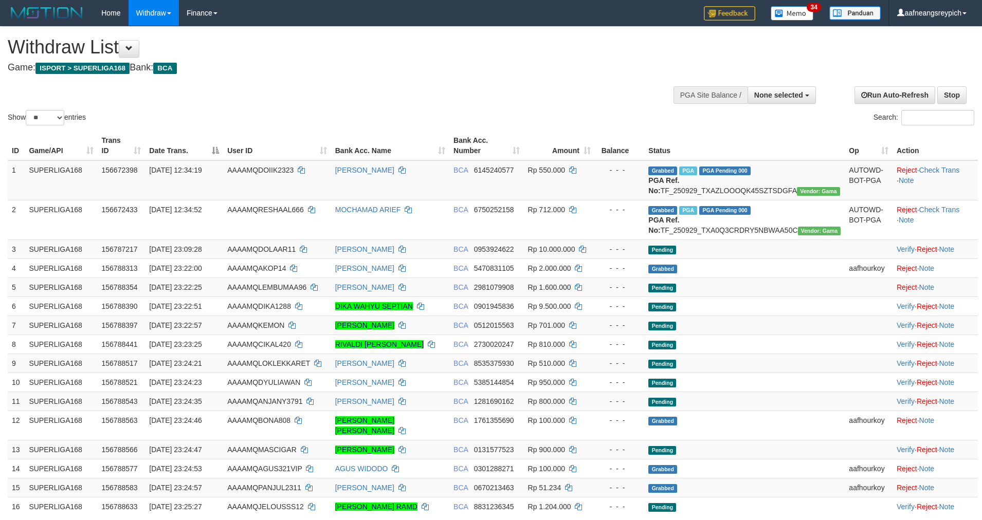  I want to click on span: AAAAMQBONA808, so click(259, 421).